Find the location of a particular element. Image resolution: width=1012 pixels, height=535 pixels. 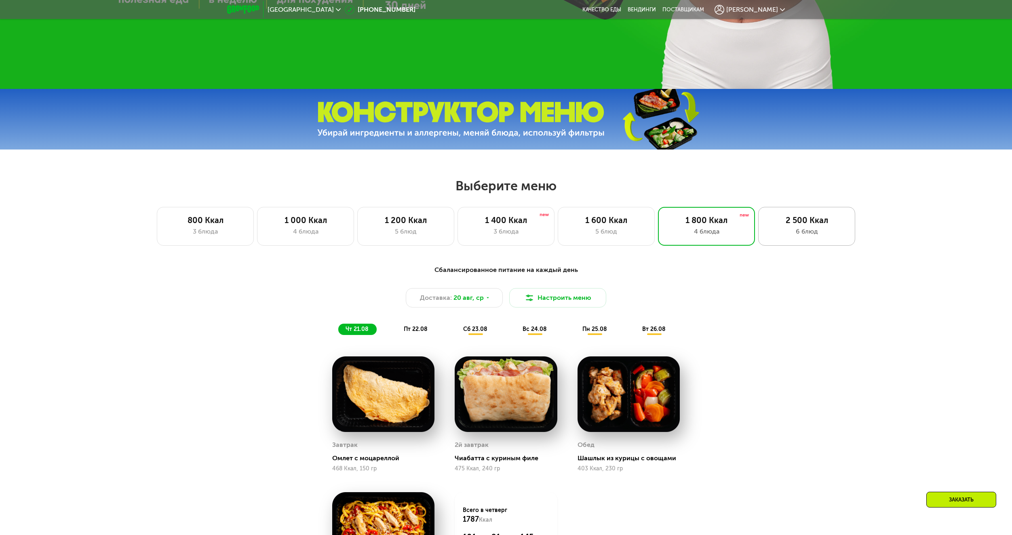

span: Доставка: is located at coordinates (436, 298).